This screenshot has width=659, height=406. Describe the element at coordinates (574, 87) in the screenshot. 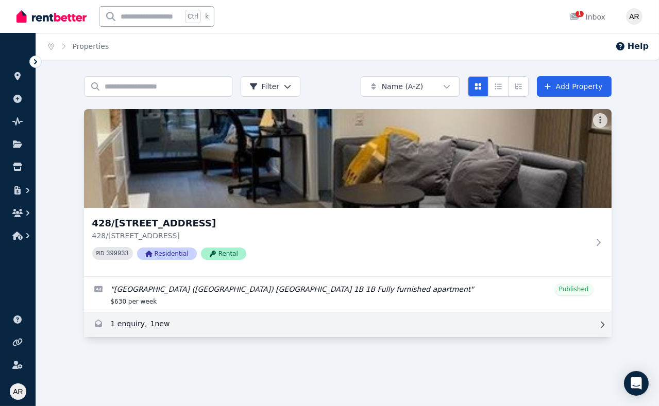

I see `a: Add Property` at that location.